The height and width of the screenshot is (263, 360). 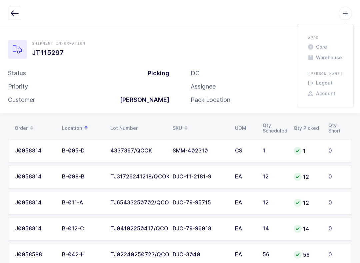 What do you see at coordinates (137, 128) in the screenshot?
I see `div: Lot Number` at bounding box center [137, 128].